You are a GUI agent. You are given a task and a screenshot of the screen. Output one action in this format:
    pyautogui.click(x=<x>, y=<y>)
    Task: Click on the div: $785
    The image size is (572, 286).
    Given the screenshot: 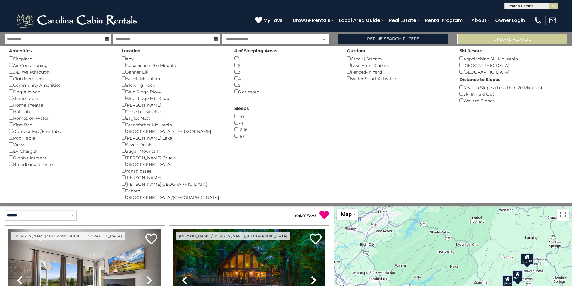 What is the action you would take?
    pyautogui.click(x=518, y=276)
    